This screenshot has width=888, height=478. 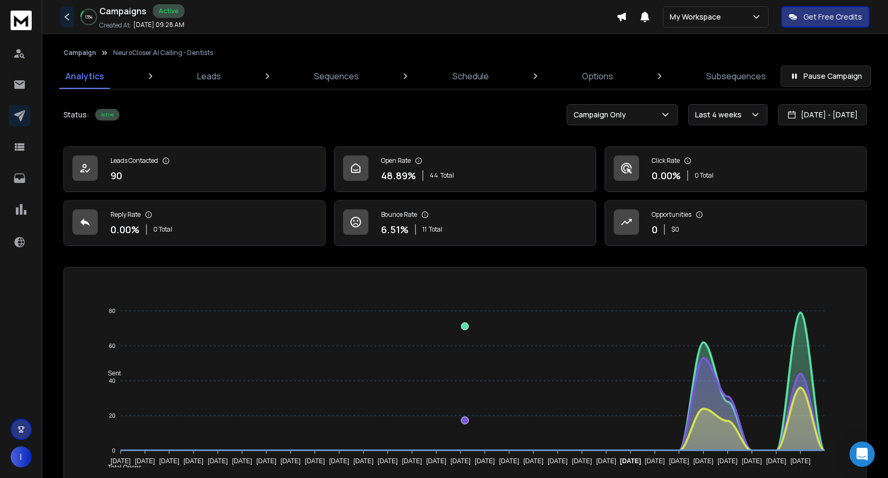 I want to click on p: NeuroCloser AI Calling - Dentists, so click(x=163, y=53).